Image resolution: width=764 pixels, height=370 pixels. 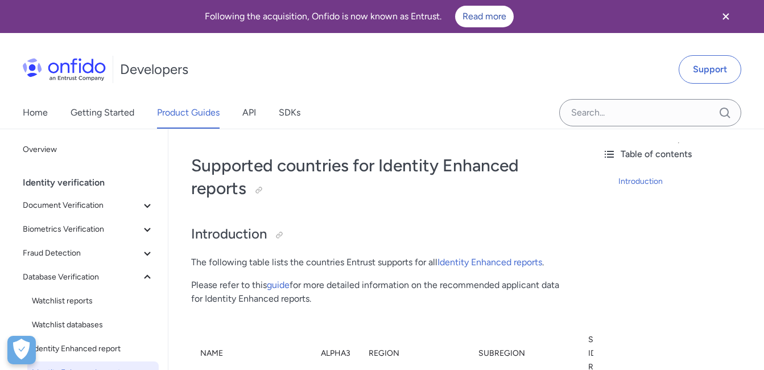 What do you see at coordinates (93, 349) in the screenshot?
I see `span: Identity Enhanced report` at bounding box center [93, 349].